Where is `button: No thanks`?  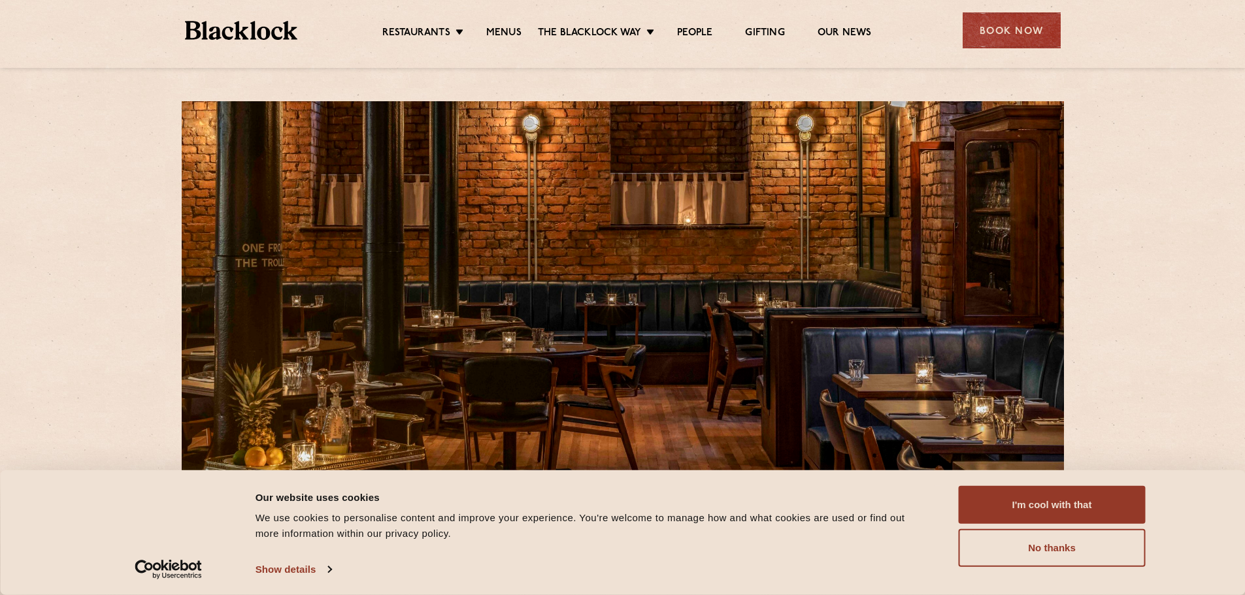 button: No thanks is located at coordinates (1052, 548).